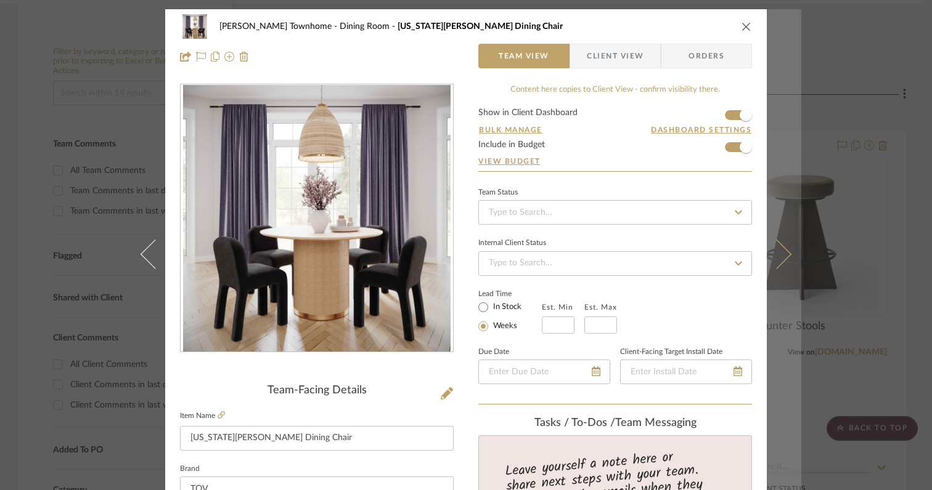 This screenshot has width=932, height=490. I want to click on mat-radio-group: Select item type, so click(510, 317).